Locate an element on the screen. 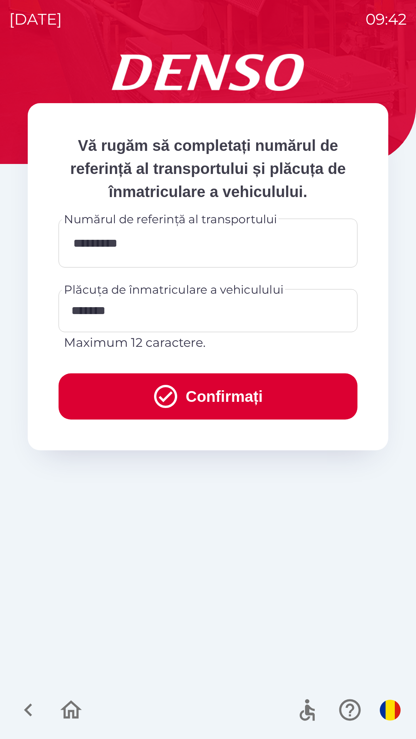  label: Plăcuța de înmatriculare a vehiculului is located at coordinates (174, 290).